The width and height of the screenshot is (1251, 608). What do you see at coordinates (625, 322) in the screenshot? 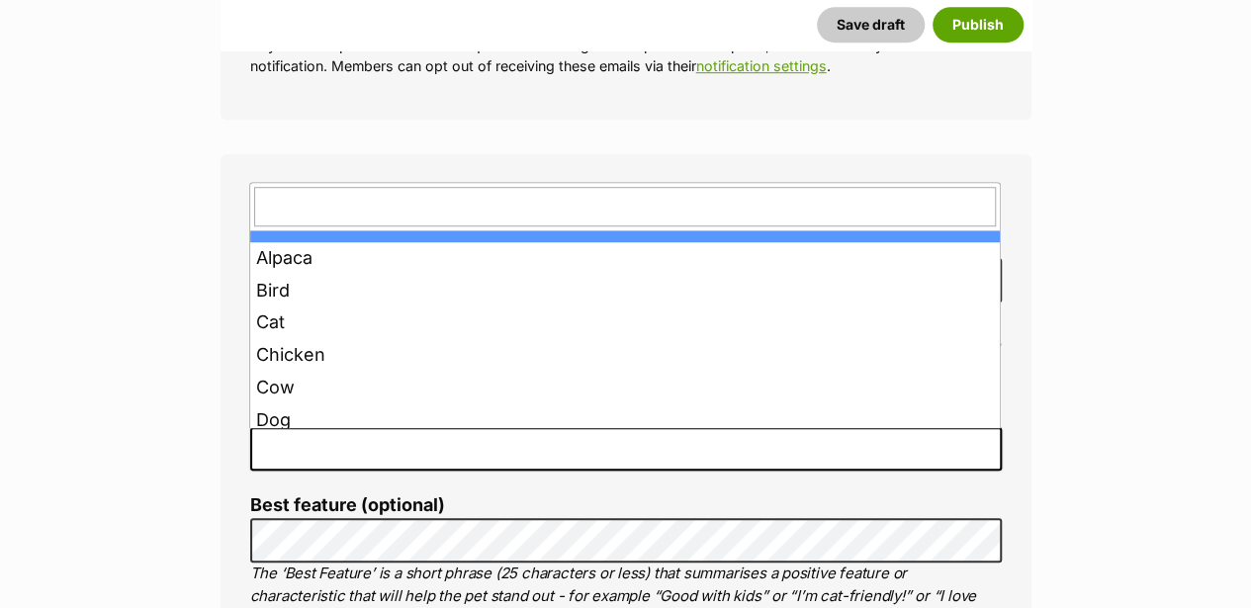
I see `li: Cat` at bounding box center [625, 322].